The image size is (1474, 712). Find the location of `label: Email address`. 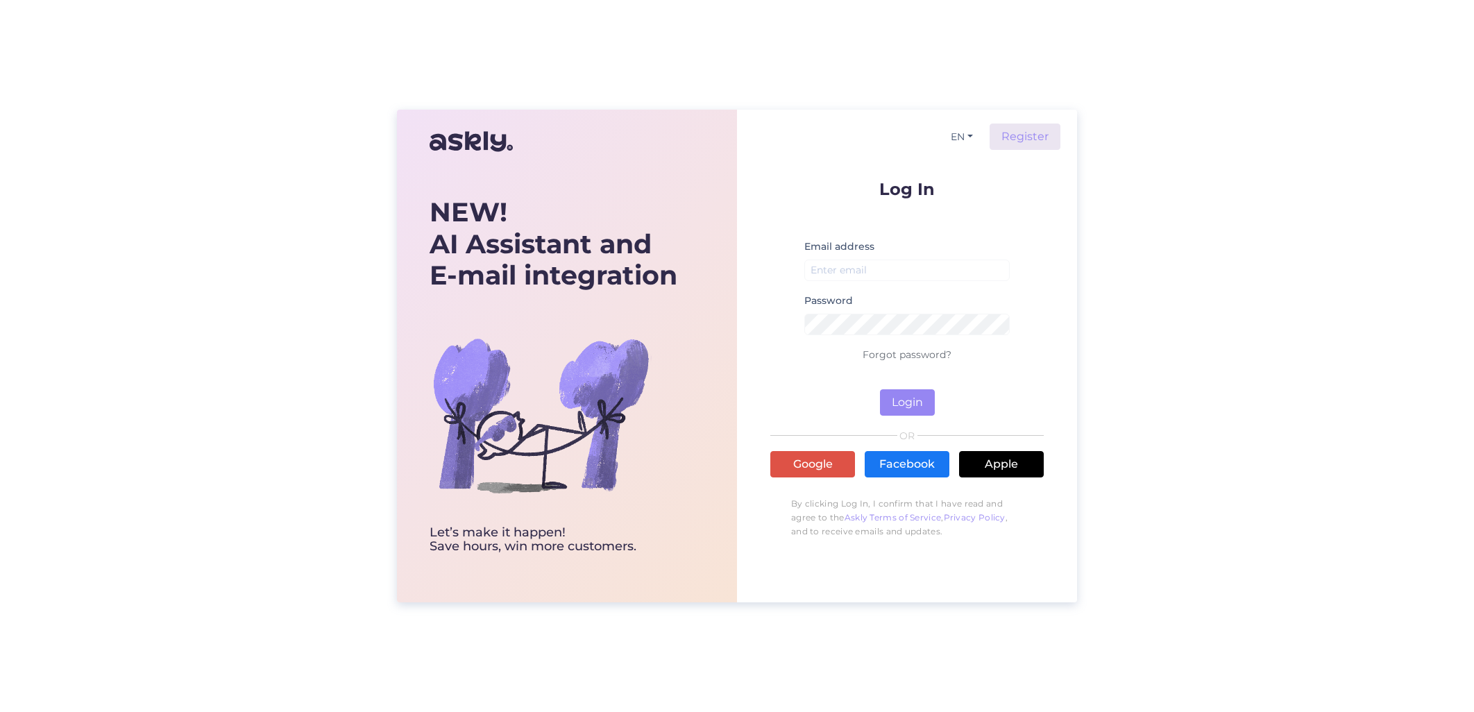

label: Email address is located at coordinates (839, 246).